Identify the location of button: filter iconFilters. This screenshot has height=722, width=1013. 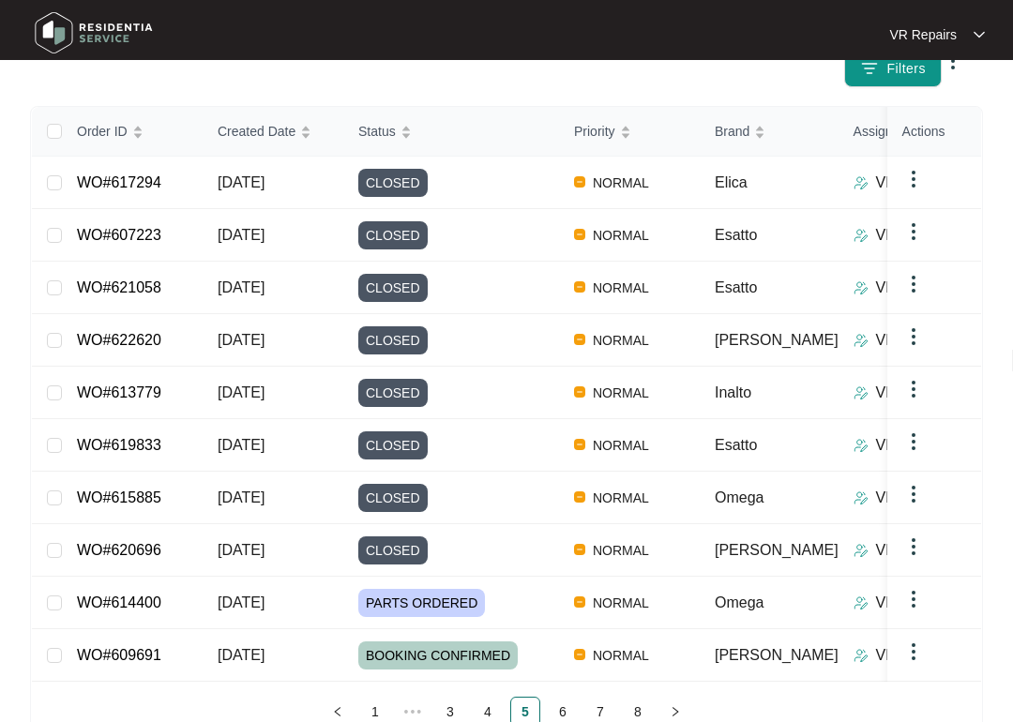
(893, 68).